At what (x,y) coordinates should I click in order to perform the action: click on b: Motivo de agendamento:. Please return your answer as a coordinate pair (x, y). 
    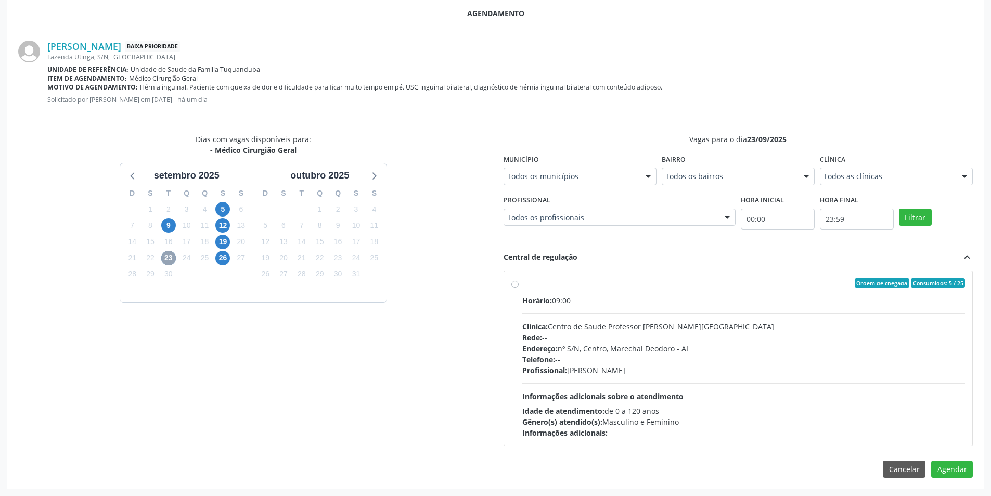
    Looking at the image, I should click on (93, 87).